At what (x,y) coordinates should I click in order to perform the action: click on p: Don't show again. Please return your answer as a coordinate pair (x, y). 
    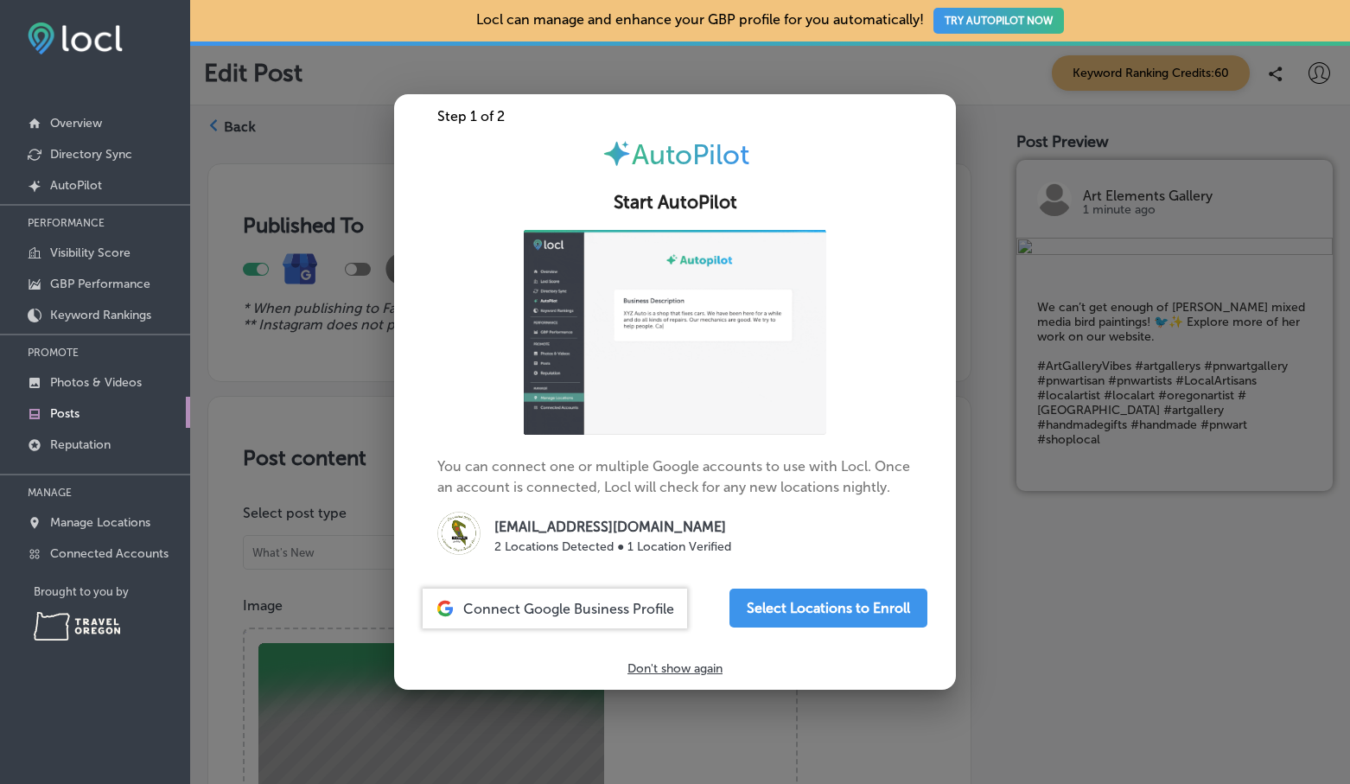
    Looking at the image, I should click on (675, 668).